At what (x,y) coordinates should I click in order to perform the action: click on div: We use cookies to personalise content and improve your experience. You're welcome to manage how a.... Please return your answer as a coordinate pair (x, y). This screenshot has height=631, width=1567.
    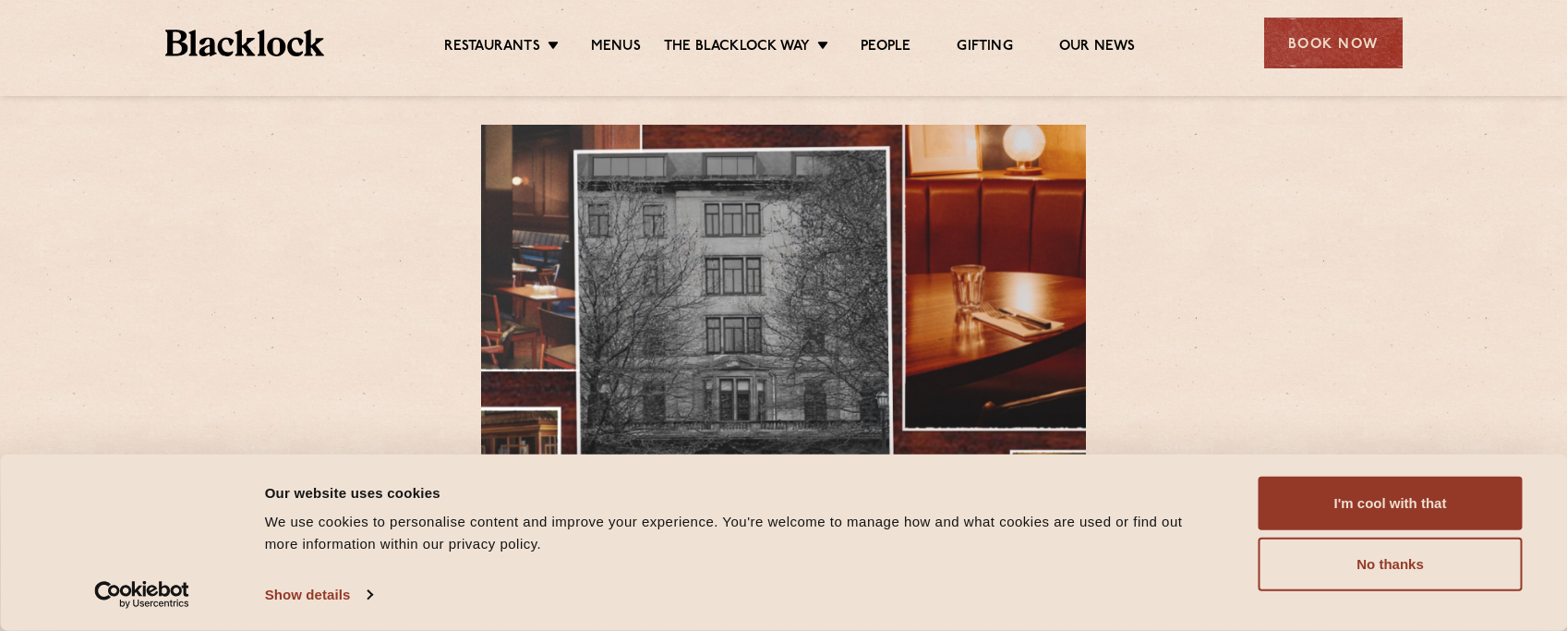
    Looking at the image, I should click on (741, 533).